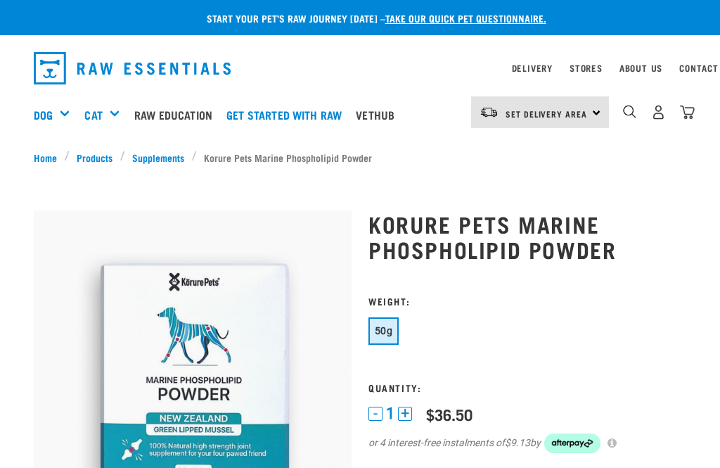  I want to click on a: Products, so click(95, 157).